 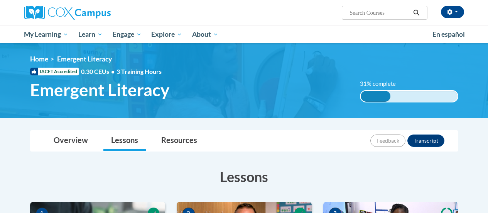 I want to click on span: About, so click(x=205, y=34).